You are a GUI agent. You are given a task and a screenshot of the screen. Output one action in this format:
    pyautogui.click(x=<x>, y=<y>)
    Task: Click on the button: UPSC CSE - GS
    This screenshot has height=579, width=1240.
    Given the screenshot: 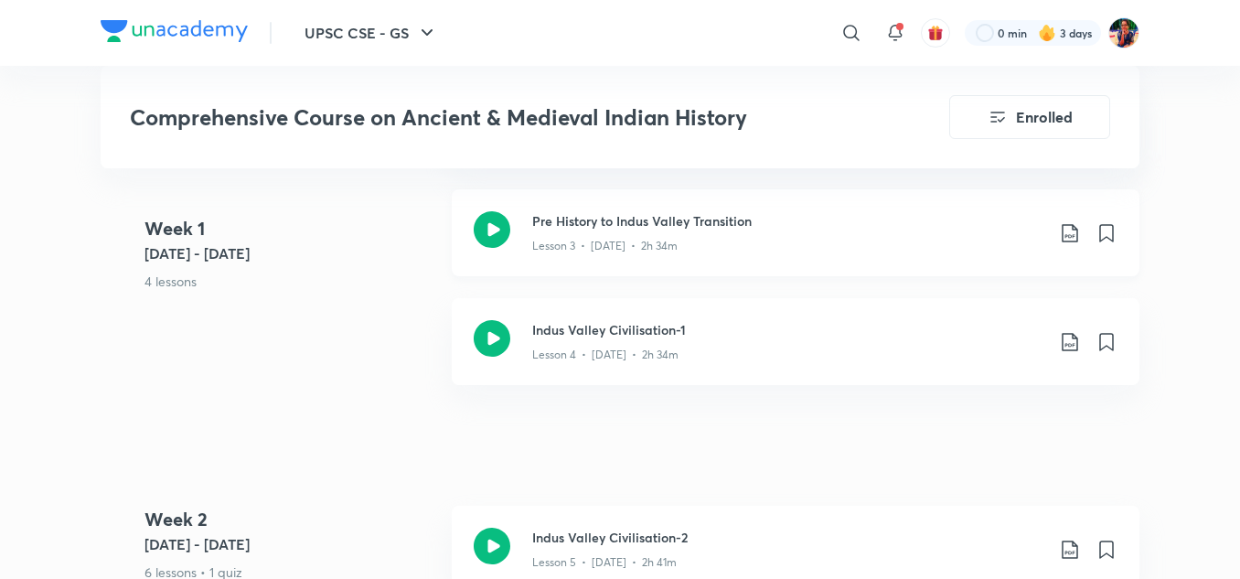 What is the action you would take?
    pyautogui.click(x=371, y=33)
    